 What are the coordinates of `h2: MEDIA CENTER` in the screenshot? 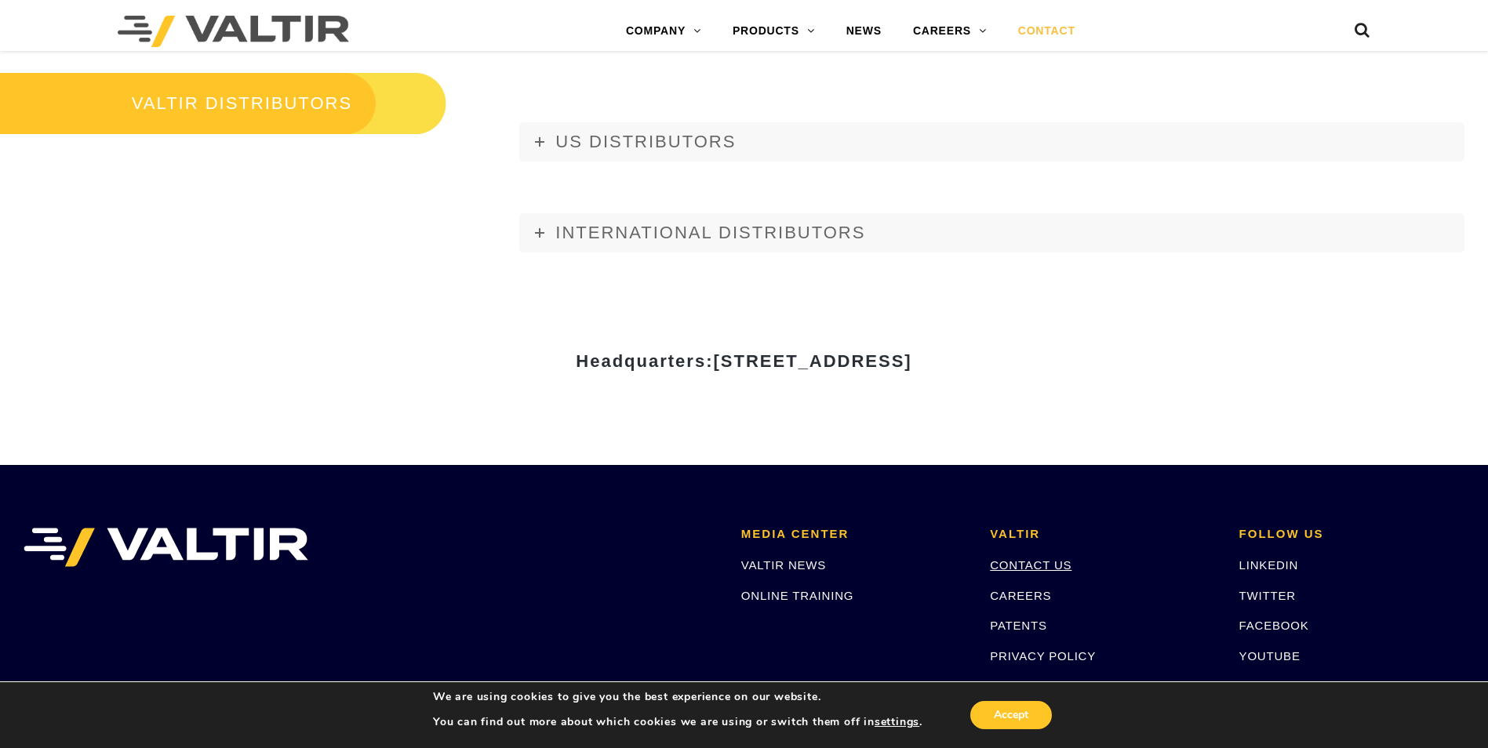 It's located at (853, 534).